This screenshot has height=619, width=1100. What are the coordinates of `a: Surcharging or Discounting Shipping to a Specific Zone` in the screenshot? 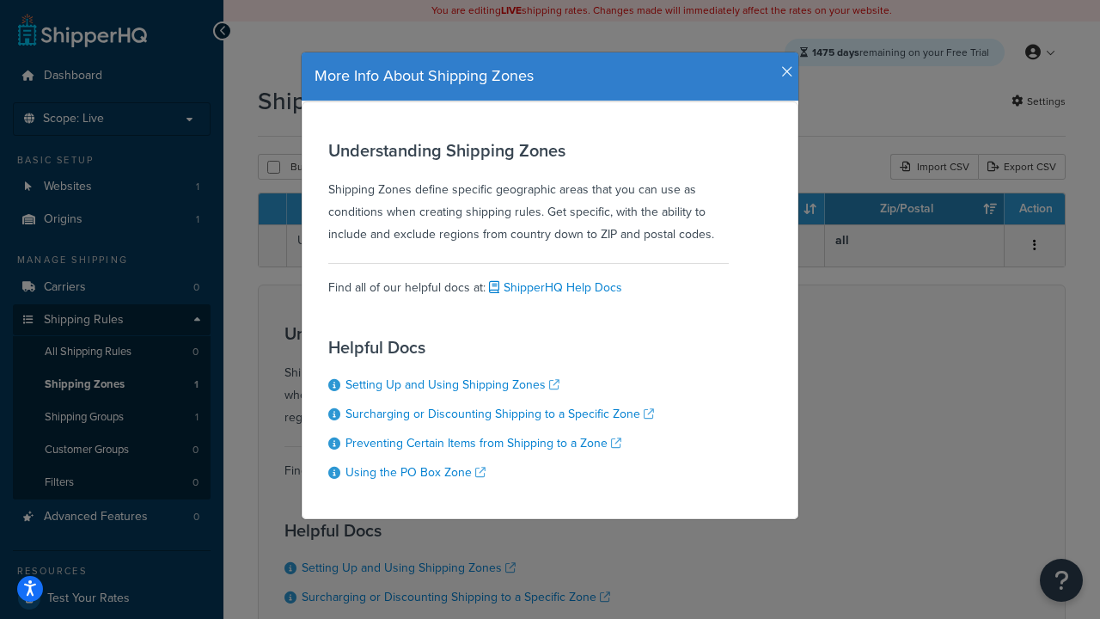 It's located at (499, 413).